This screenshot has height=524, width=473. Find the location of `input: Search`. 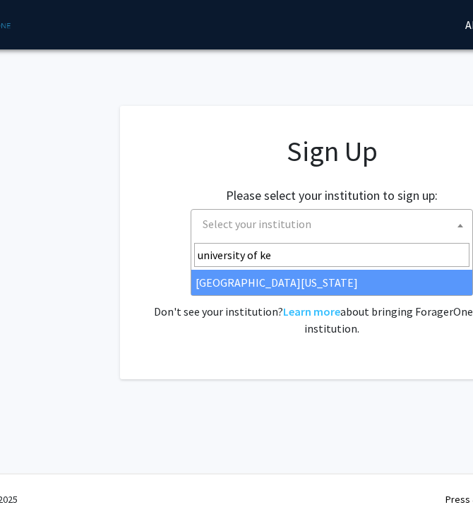

input: Search is located at coordinates (332, 255).